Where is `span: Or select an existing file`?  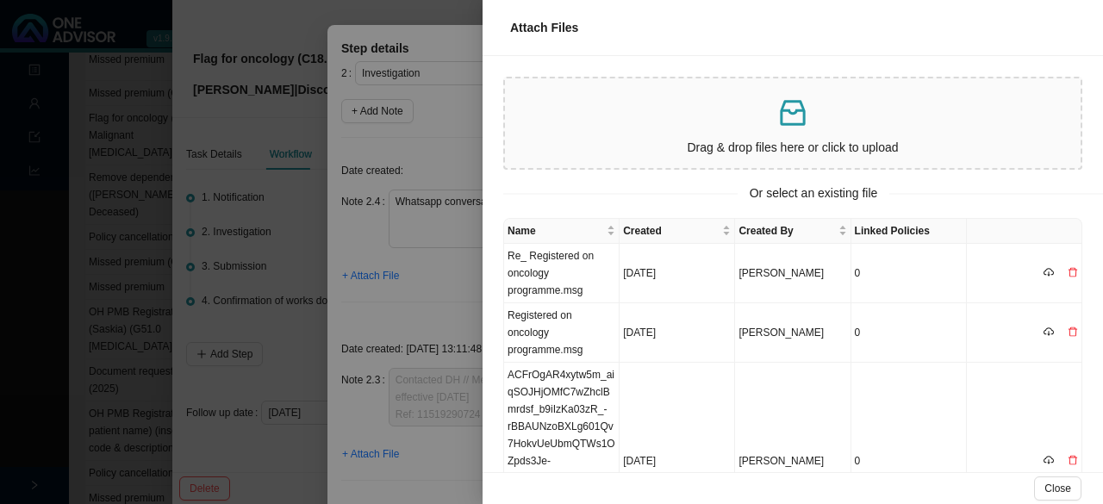 span: Or select an existing file is located at coordinates (813, 193).